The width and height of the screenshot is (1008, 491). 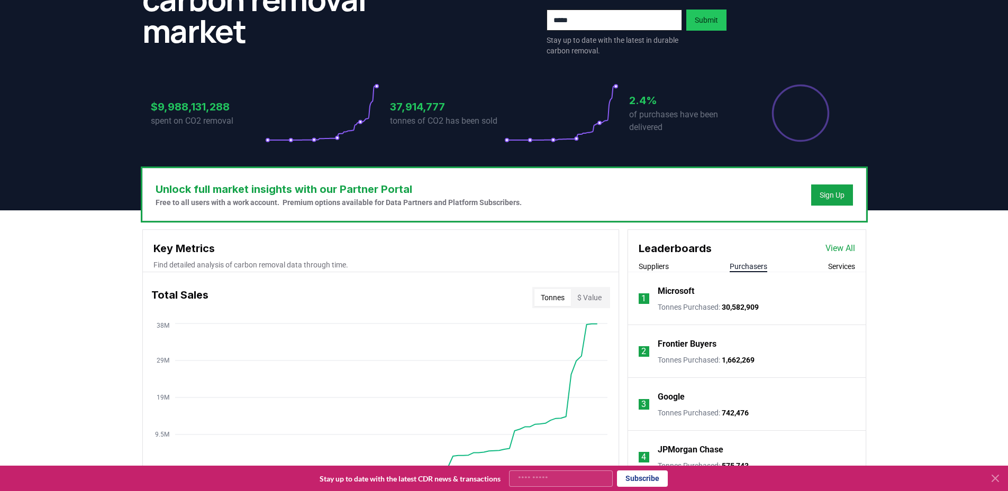 What do you see at coordinates (675, 291) in the screenshot?
I see `p: Microsoft` at bounding box center [675, 291].